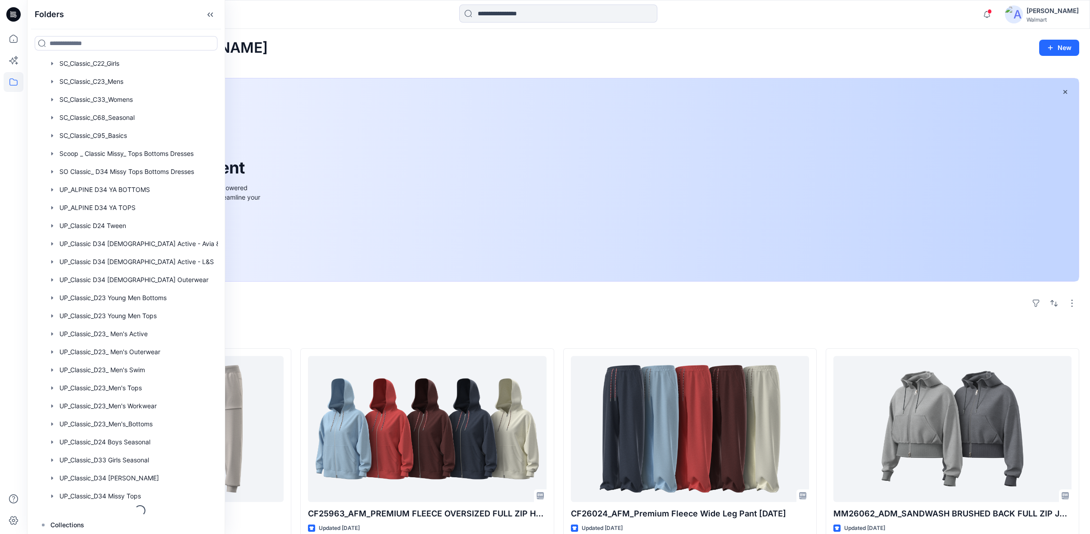  Describe the element at coordinates (1059, 48) in the screenshot. I see `button: New` at that location.